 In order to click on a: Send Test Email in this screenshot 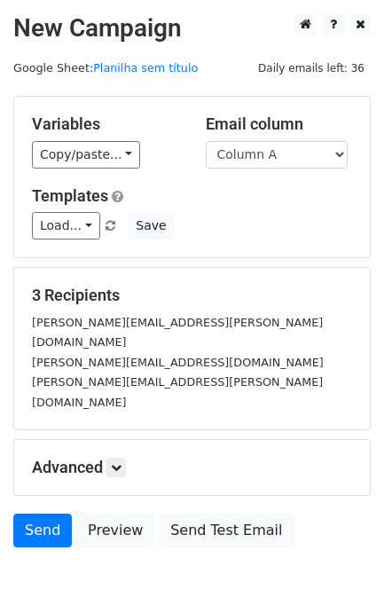, I will do `click(226, 531)`.